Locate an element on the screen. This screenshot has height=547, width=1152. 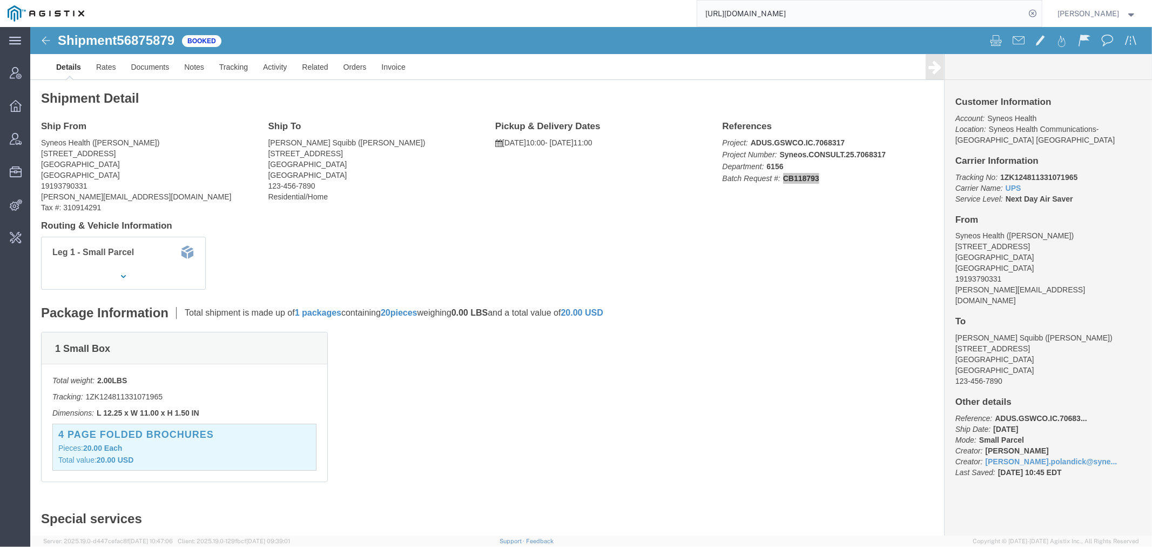
a: Feedback is located at coordinates (540, 541).